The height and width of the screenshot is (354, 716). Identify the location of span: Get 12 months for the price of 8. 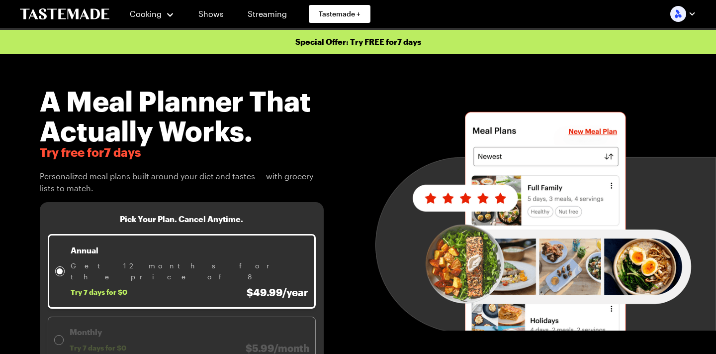
(190, 271).